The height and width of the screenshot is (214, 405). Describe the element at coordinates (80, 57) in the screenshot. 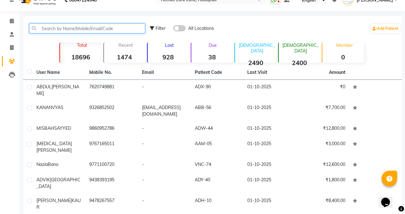

I see `strong: 18696` at that location.